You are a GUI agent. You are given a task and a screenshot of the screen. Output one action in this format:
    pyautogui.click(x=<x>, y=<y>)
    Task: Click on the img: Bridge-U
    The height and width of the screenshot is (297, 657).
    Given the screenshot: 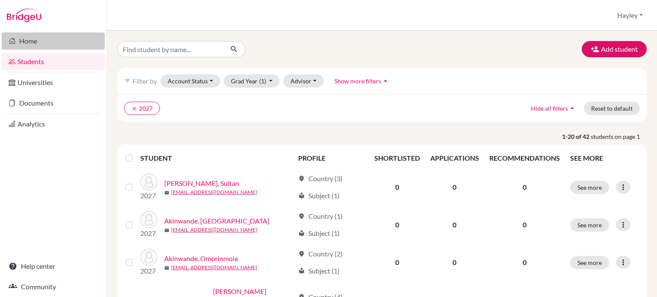 What is the action you would take?
    pyautogui.click(x=24, y=15)
    